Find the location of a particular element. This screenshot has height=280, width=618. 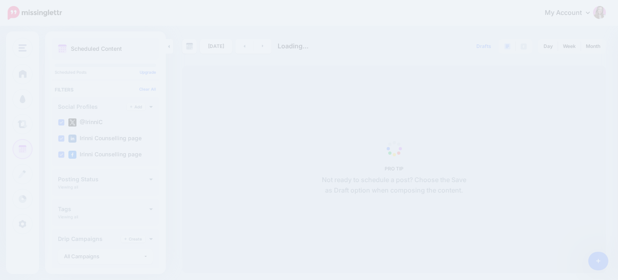

img: paragraph-boxed.png is located at coordinates (507, 46).